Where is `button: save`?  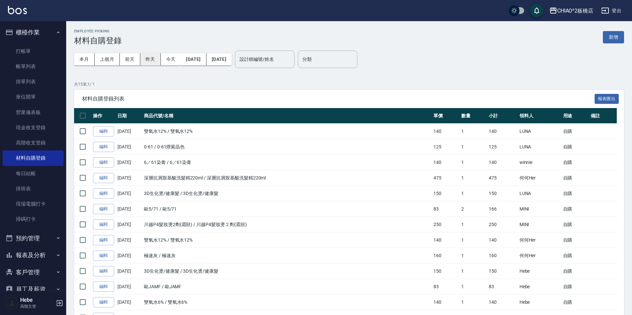 button: save is located at coordinates (536, 11).